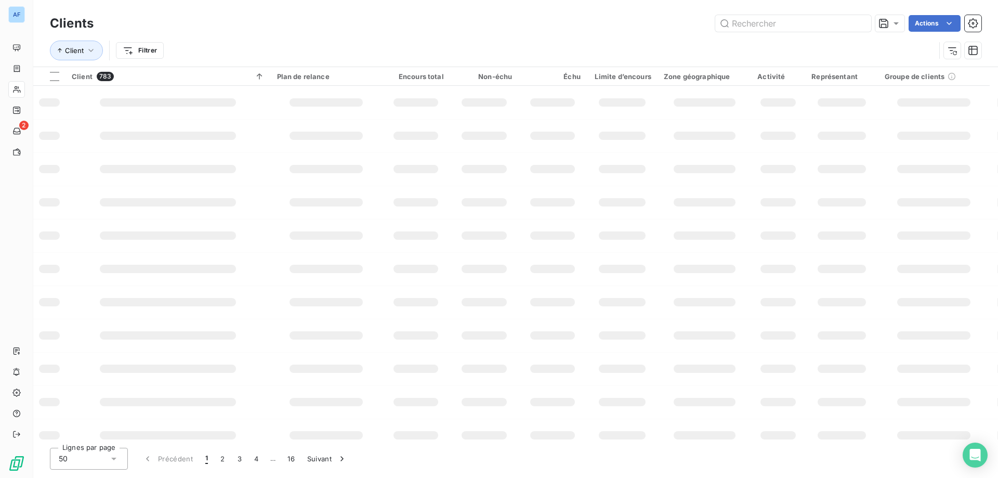 This screenshot has width=998, height=478. Describe the element at coordinates (975, 455) in the screenshot. I see `div: Open Intercom Messenger` at that location.